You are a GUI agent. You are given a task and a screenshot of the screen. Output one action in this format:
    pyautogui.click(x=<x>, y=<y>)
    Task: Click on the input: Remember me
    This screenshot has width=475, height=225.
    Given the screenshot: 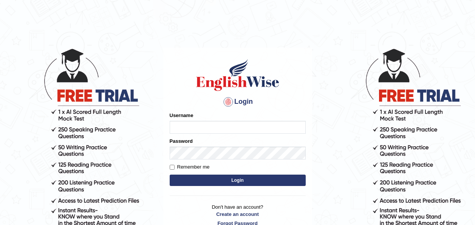 What is the action you would take?
    pyautogui.click(x=172, y=167)
    